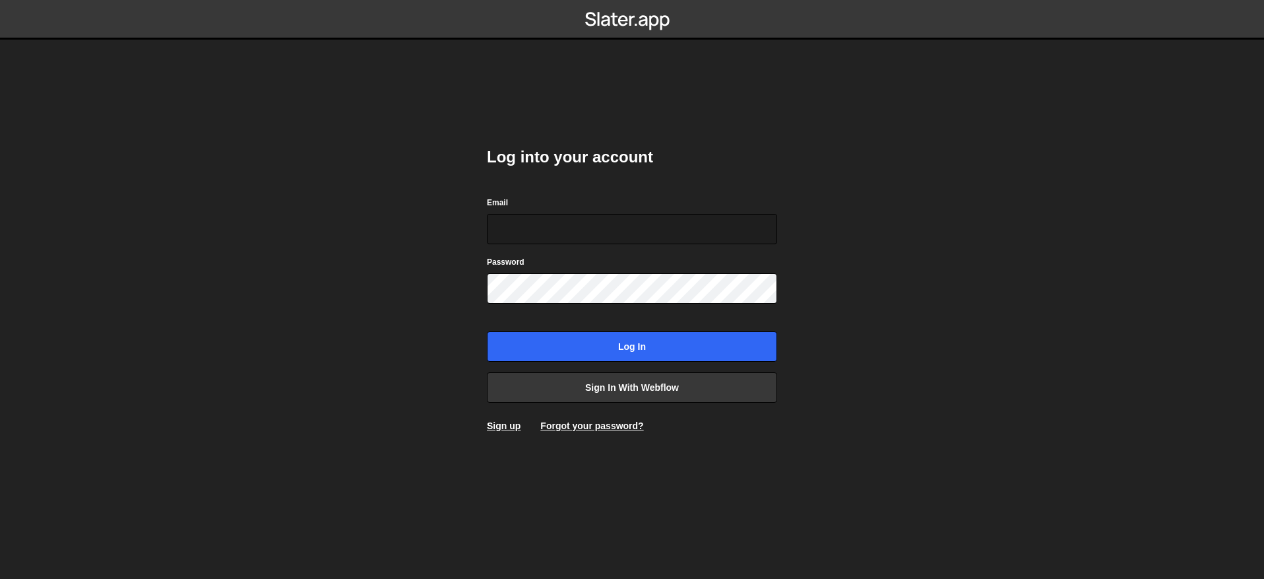  I want to click on input: Log in, so click(632, 346).